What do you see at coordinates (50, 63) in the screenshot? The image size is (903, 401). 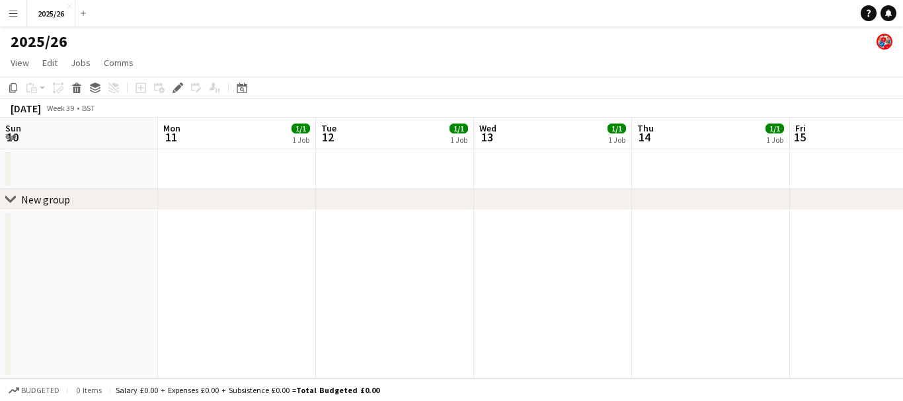 I see `a: Edit` at bounding box center [50, 63].